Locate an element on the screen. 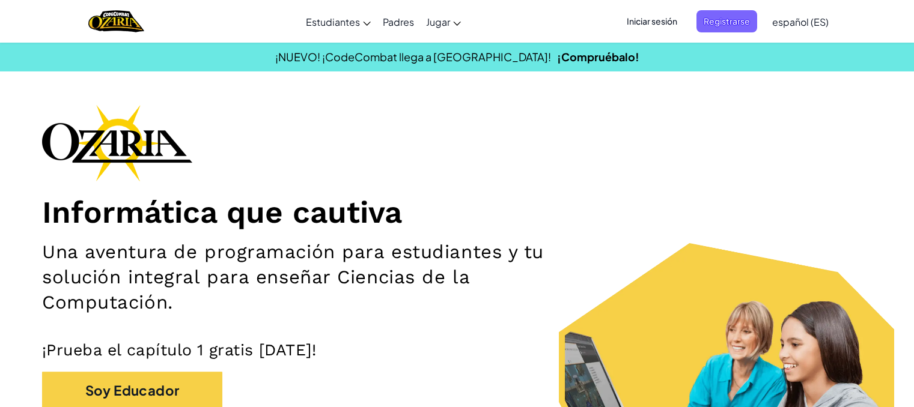 This screenshot has height=407, width=914. span: Estudiantes is located at coordinates (333, 22).